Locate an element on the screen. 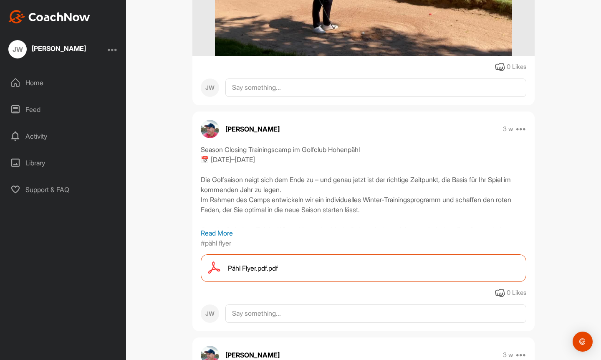 This screenshot has width=601, height=360. p: #pähl flyer is located at coordinates (216, 243).